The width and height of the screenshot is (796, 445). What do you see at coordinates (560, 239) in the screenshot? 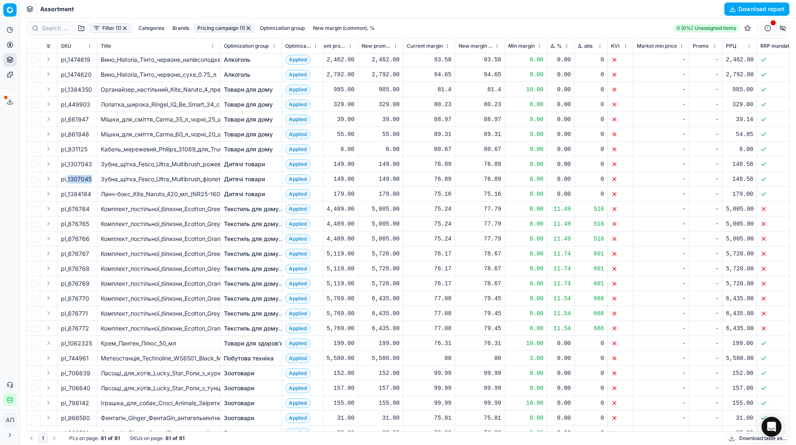
I see `div: 11.49` at bounding box center [560, 239].